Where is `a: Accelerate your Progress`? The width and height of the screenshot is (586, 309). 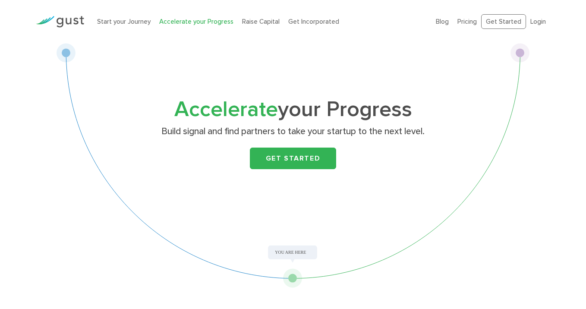
a: Accelerate your Progress is located at coordinates (196, 22).